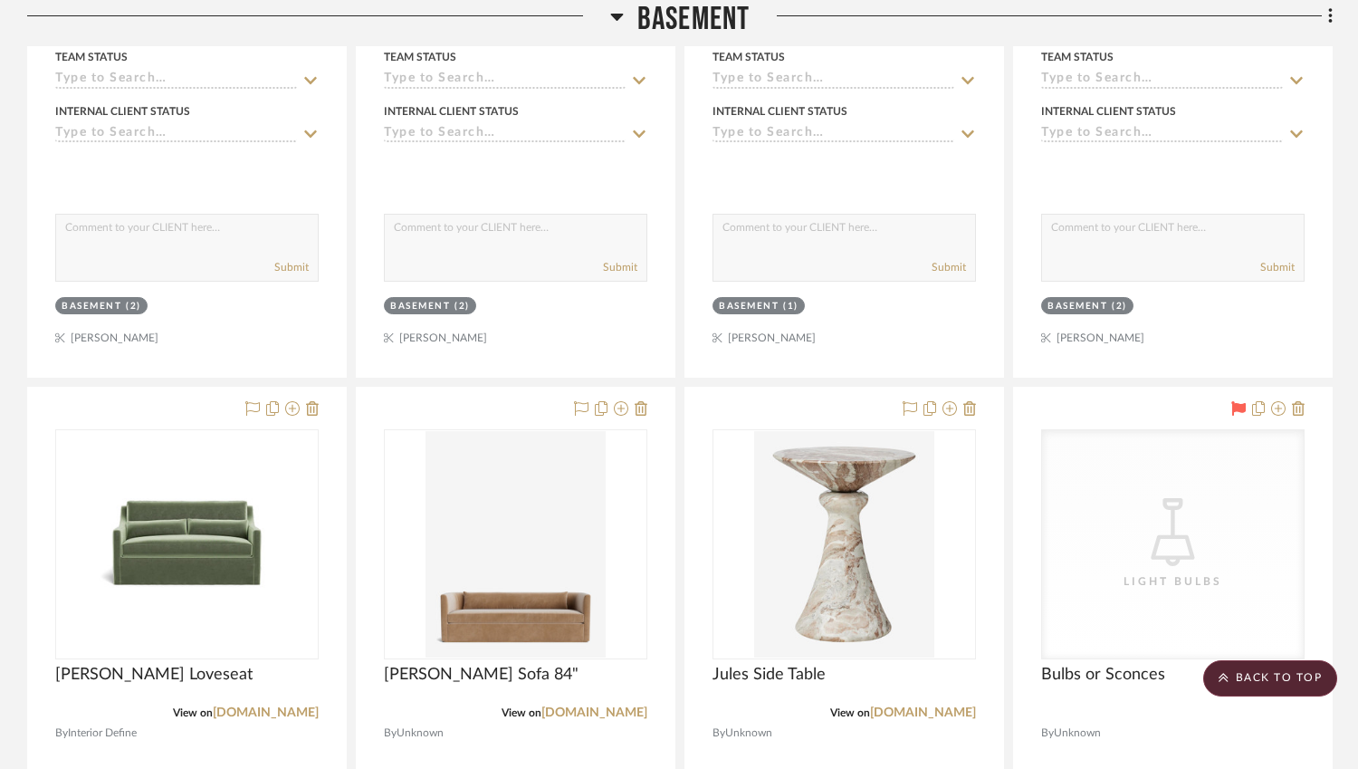 The width and height of the screenshot is (1358, 769). What do you see at coordinates (1270, 678) in the screenshot?
I see `scroll-to-top-button: BACK TO TOP` at bounding box center [1270, 678].